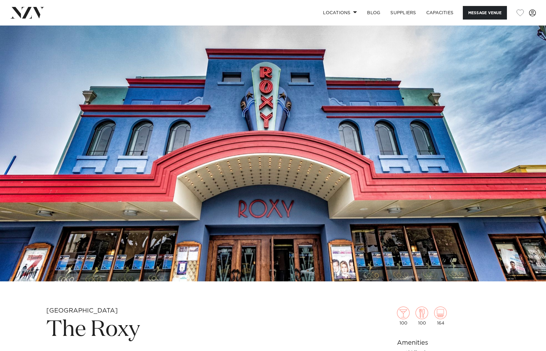 This screenshot has width=546, height=351. I want to click on img: cocktail.png, so click(403, 313).